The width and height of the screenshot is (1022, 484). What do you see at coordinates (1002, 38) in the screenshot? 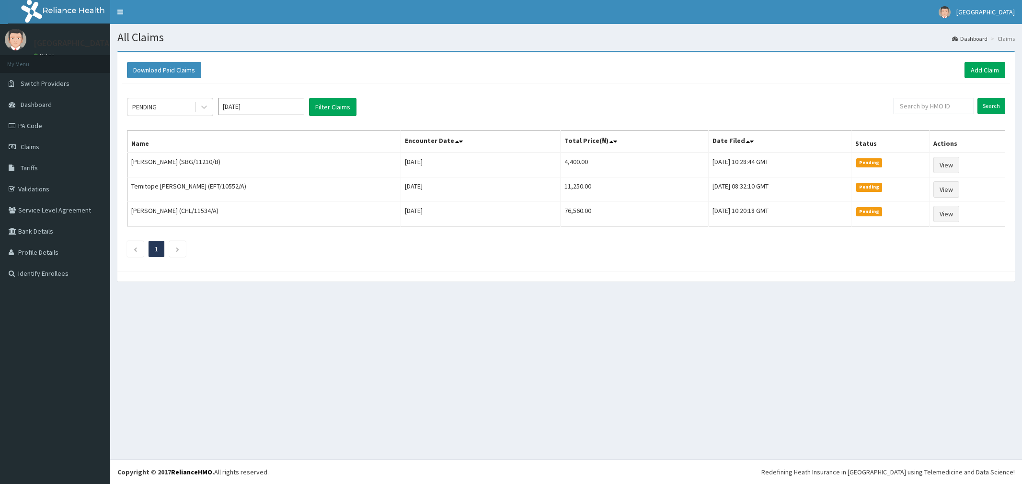
I see `li: Claims` at bounding box center [1002, 38].